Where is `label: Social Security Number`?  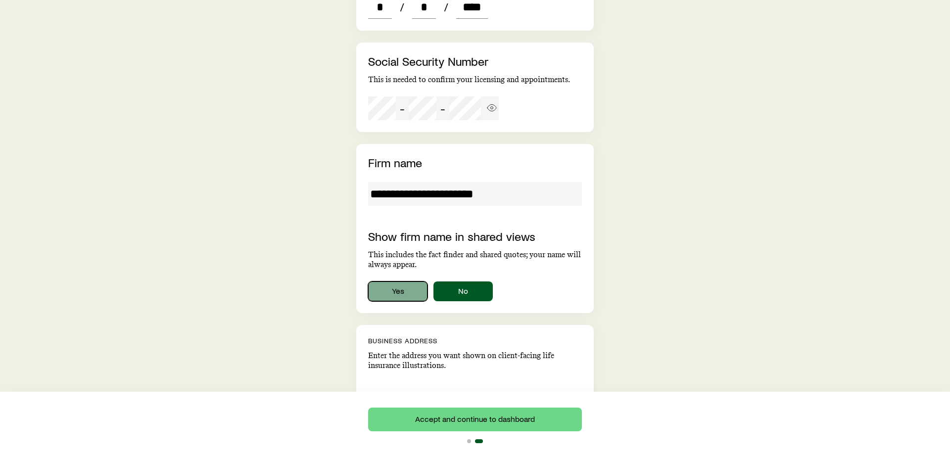 label: Social Security Number is located at coordinates (428, 61).